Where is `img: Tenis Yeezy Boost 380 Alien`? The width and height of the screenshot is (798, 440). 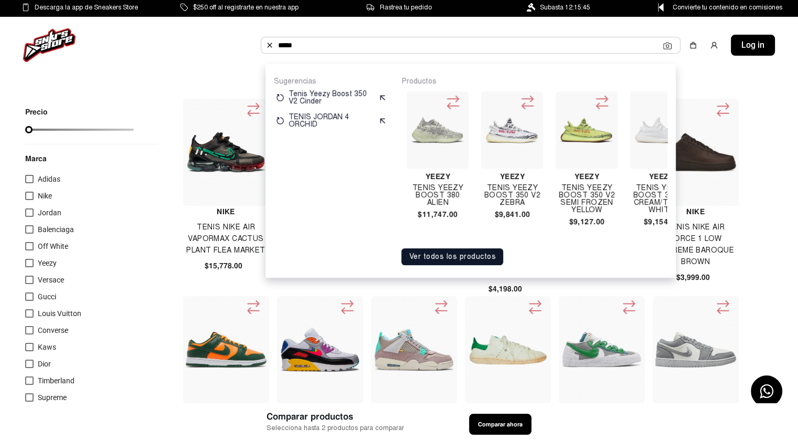
img: Tenis Yeezy Boost 380 Alien is located at coordinates (437, 130).